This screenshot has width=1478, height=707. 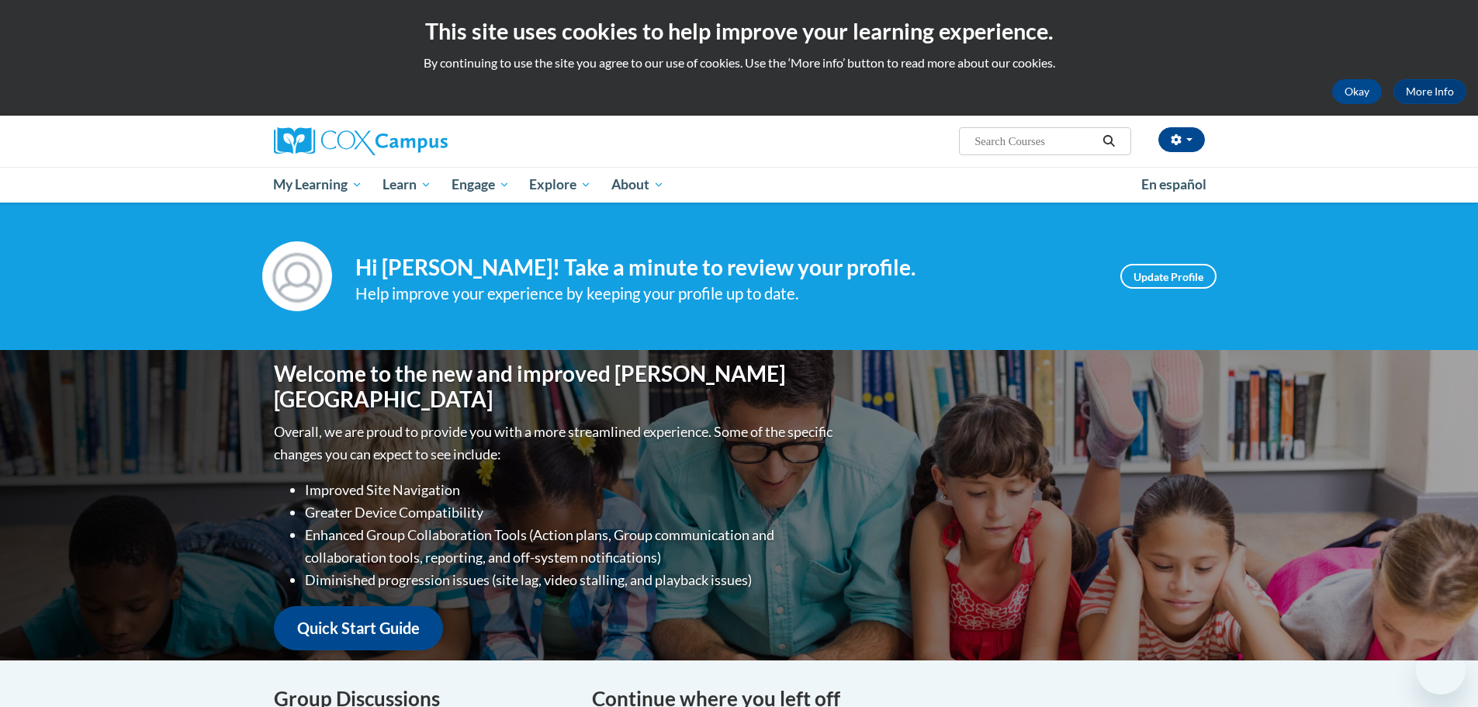 I want to click on span: My Learning, so click(x=317, y=185).